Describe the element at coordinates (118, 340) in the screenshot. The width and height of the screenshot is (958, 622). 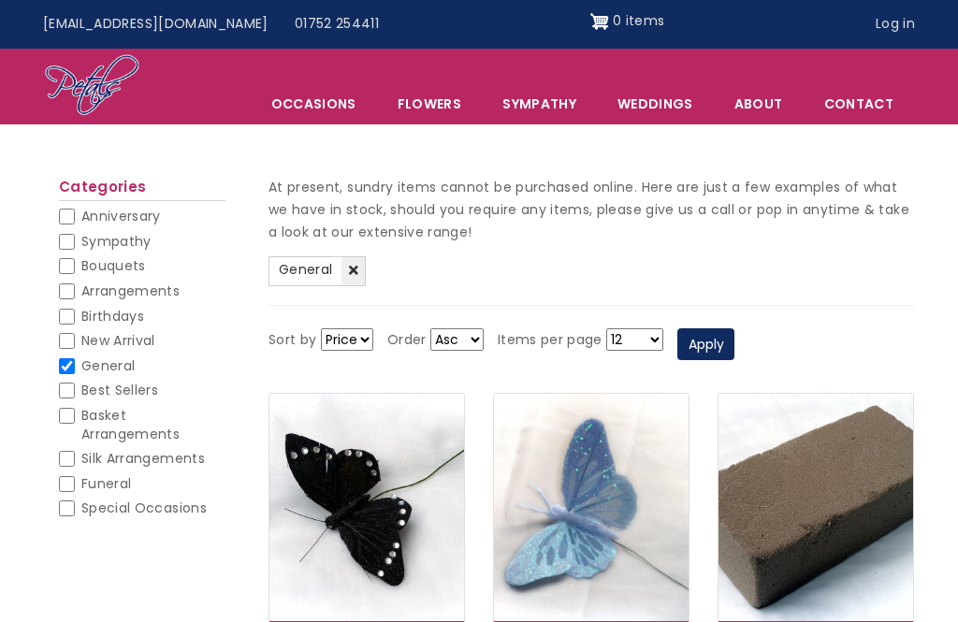
I see `span: New Arrival` at that location.